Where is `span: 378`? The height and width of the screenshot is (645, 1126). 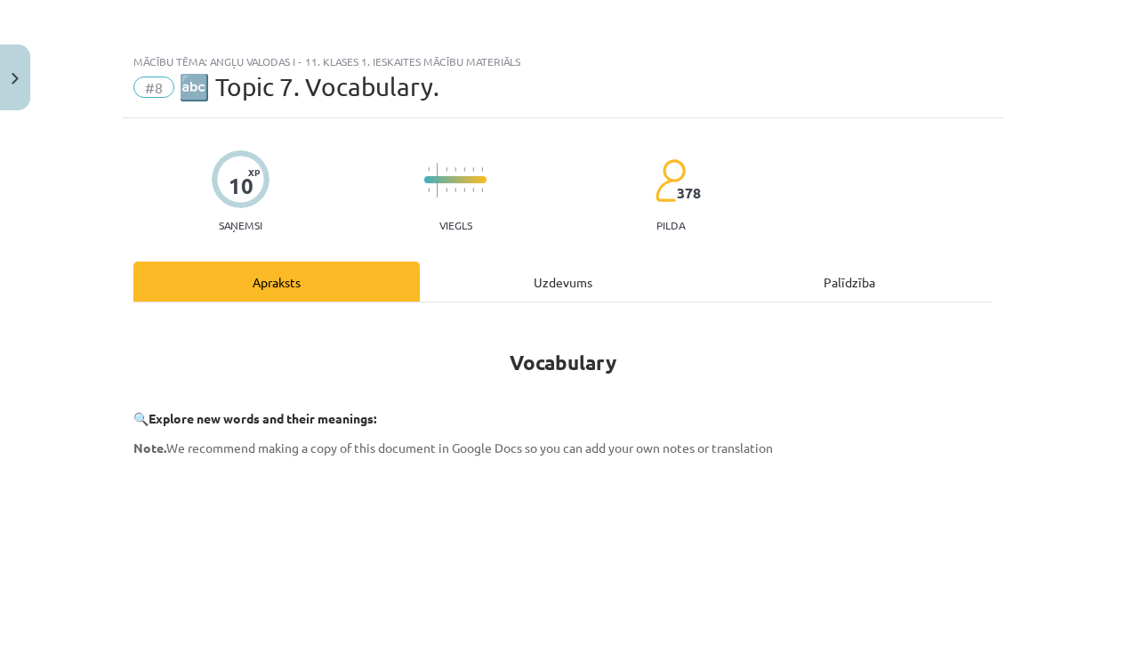 span: 378 is located at coordinates (688, 193).